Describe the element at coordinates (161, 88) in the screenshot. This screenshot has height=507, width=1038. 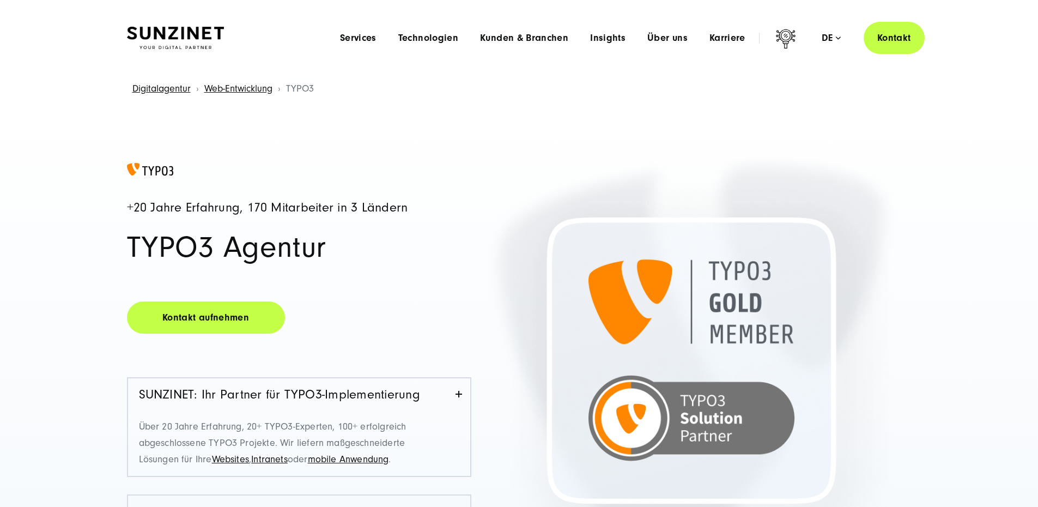
I see `a: Digitalagentur` at that location.